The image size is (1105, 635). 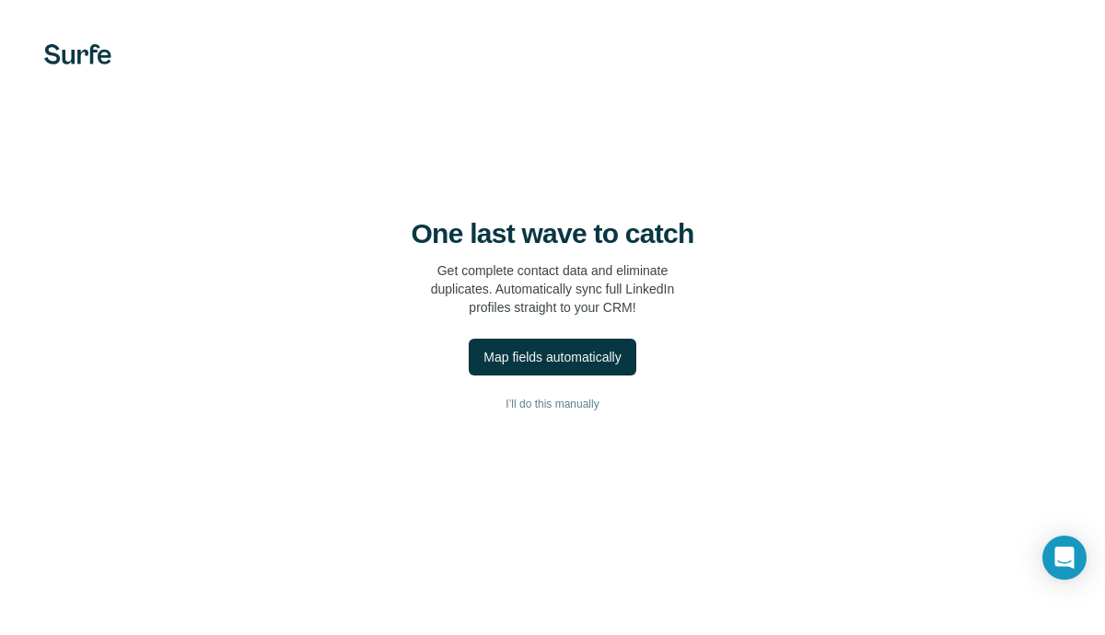 I want to click on div: Open Intercom Messenger, so click(x=1065, y=558).